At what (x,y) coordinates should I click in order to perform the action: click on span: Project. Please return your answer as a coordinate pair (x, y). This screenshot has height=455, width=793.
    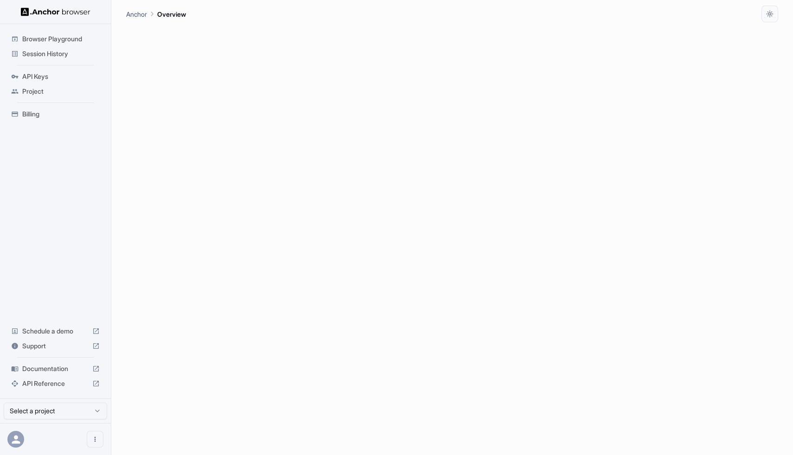
    Looking at the image, I should click on (61, 91).